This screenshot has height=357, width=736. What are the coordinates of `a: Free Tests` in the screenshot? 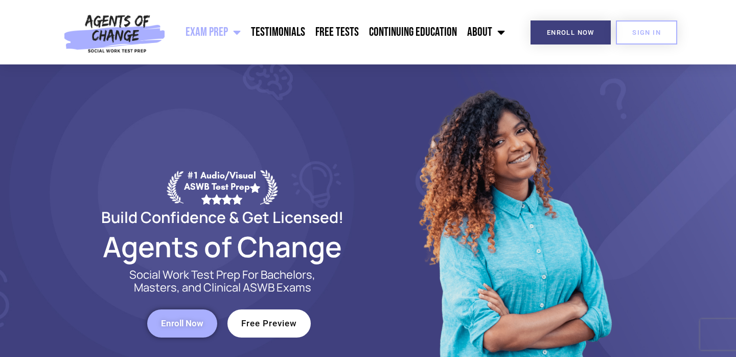 It's located at (337, 32).